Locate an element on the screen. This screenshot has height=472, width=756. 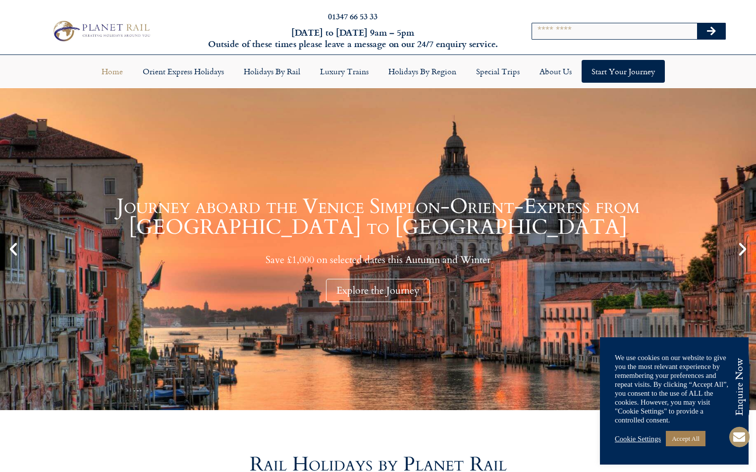
a: Home is located at coordinates (112, 71).